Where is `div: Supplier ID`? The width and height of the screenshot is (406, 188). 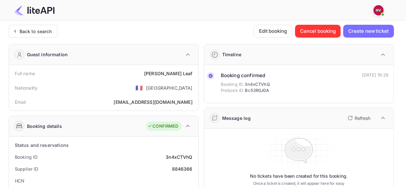
div: Supplier ID is located at coordinates (26, 168).